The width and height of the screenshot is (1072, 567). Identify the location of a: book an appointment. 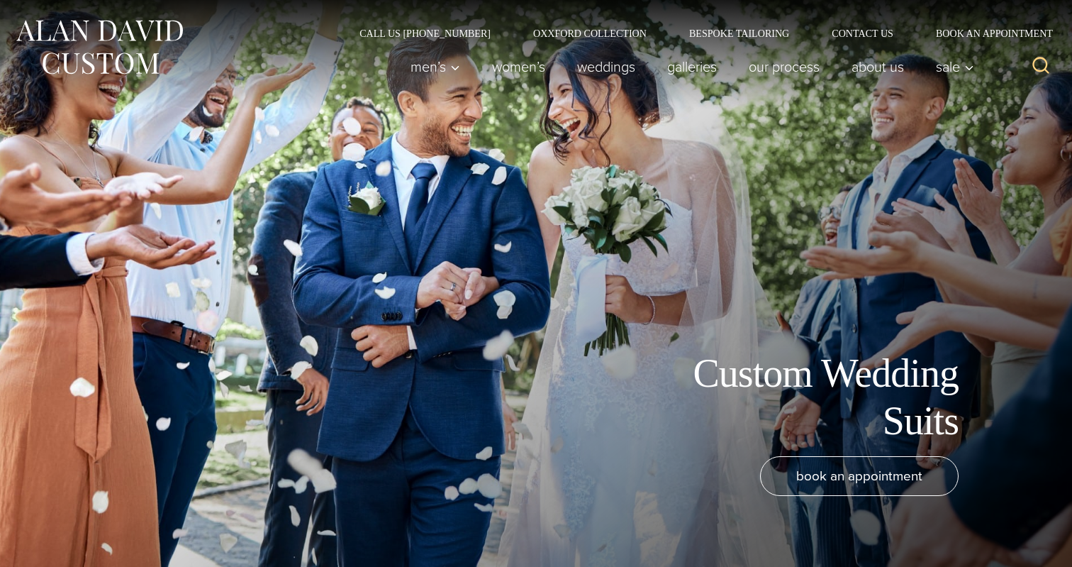
(860, 476).